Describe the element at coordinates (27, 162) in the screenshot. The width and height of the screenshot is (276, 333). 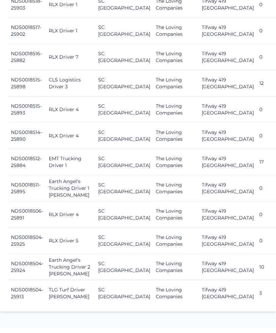
I see `td: NDS0018512-25884` at that location.